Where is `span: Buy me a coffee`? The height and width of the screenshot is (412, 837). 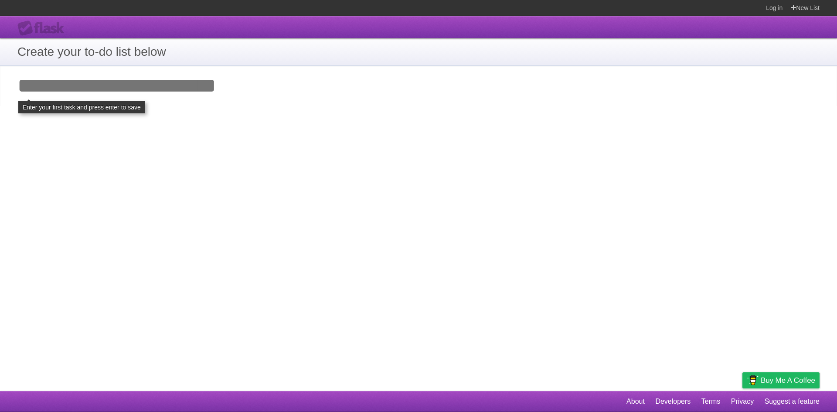
span: Buy me a coffee is located at coordinates (788, 380).